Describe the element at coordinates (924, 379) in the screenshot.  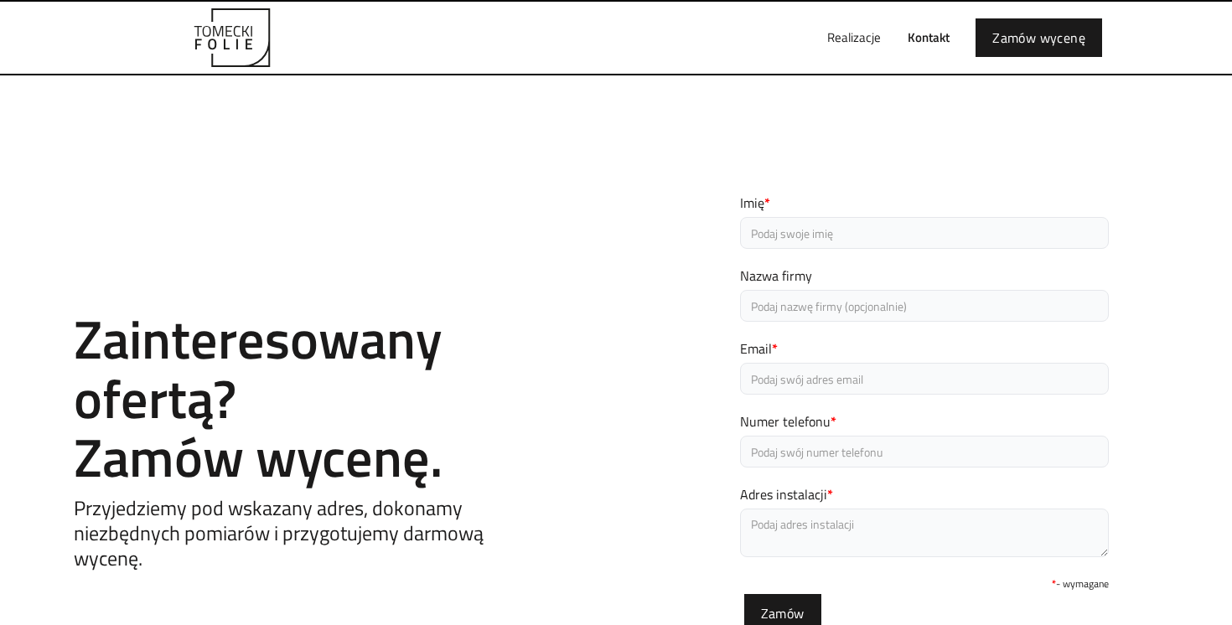
I see `input: Podaj swój adres email` at that location.